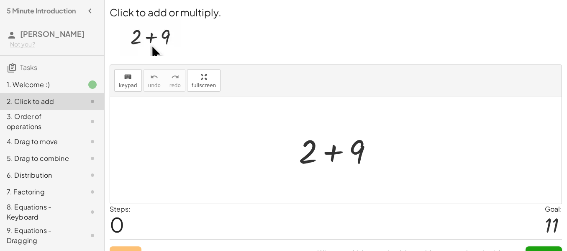 The width and height of the screenshot is (567, 251). I want to click on div: Goal:, so click(553, 209).